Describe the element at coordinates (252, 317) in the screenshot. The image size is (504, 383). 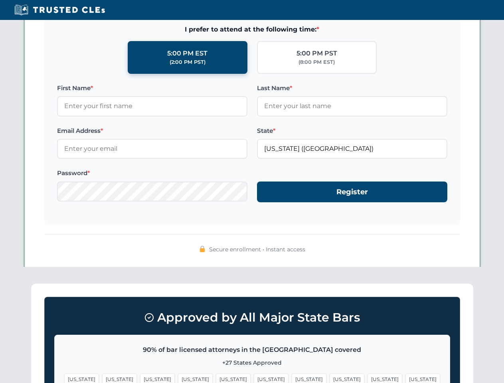
I see `h3: Approved by All Major State Bars` at that location.